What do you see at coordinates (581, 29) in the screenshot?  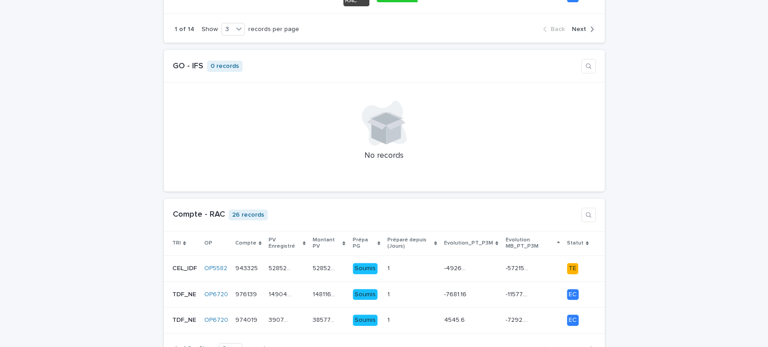 I see `button: Next` at bounding box center [581, 29].